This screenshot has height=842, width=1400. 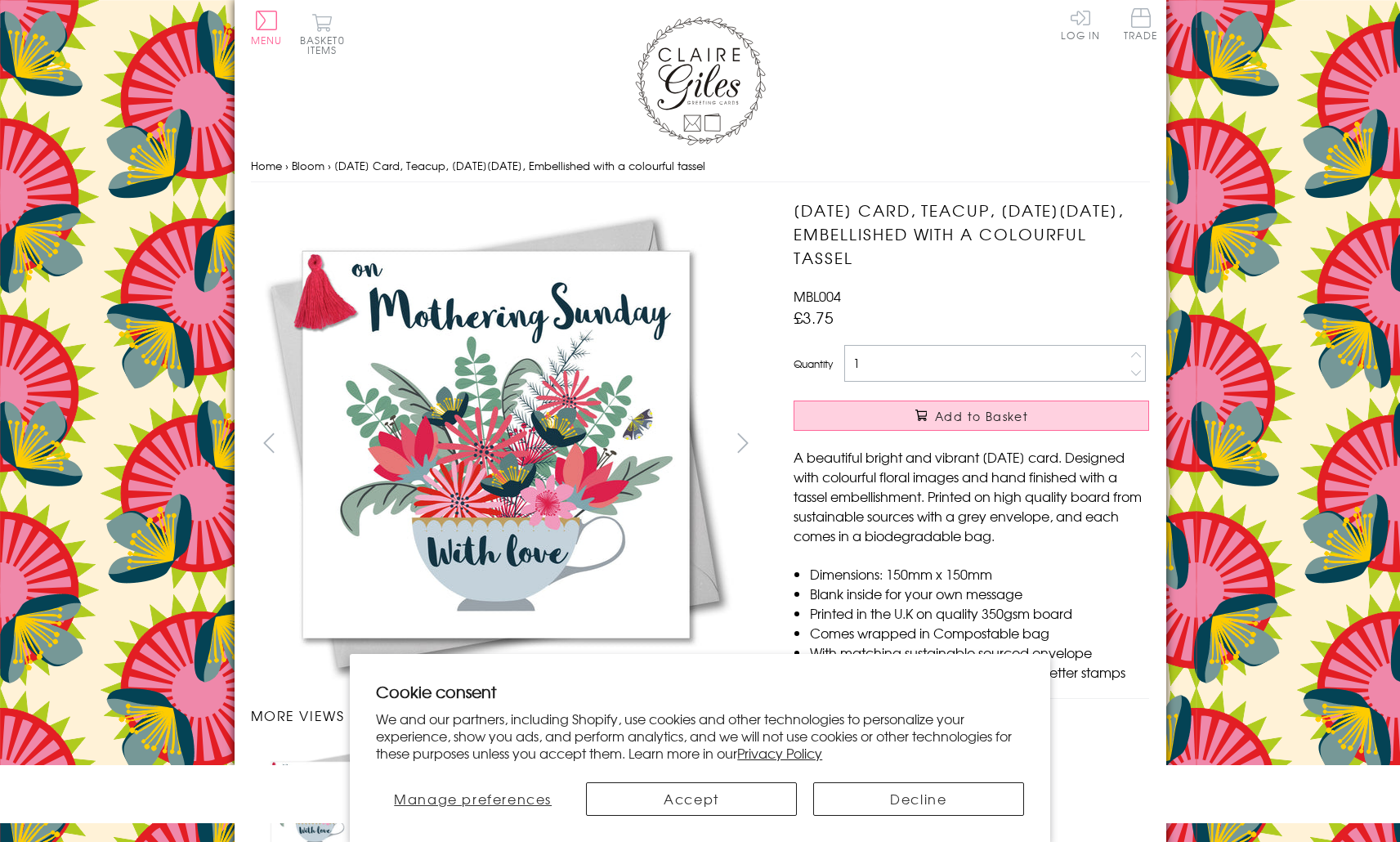 I want to click on span: 0 items, so click(x=326, y=45).